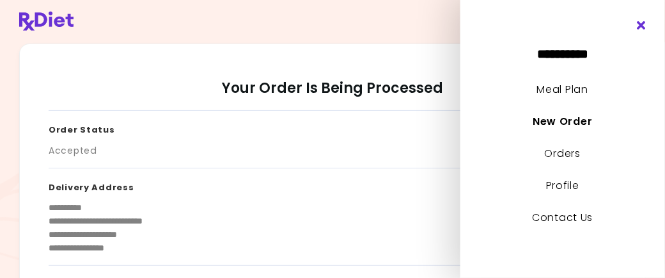 Image resolution: width=665 pixels, height=278 pixels. Describe the element at coordinates (563, 89) in the screenshot. I see `a: Meal Plan` at that location.